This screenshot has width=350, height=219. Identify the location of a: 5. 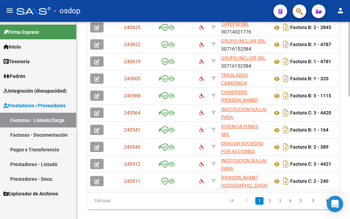
(301, 201).